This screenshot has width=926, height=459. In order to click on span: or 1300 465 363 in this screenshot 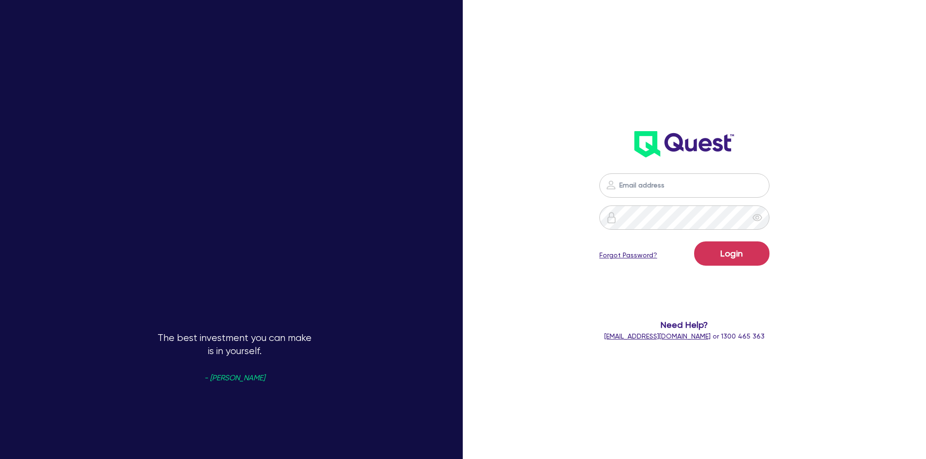, I will do `click(684, 336)`.